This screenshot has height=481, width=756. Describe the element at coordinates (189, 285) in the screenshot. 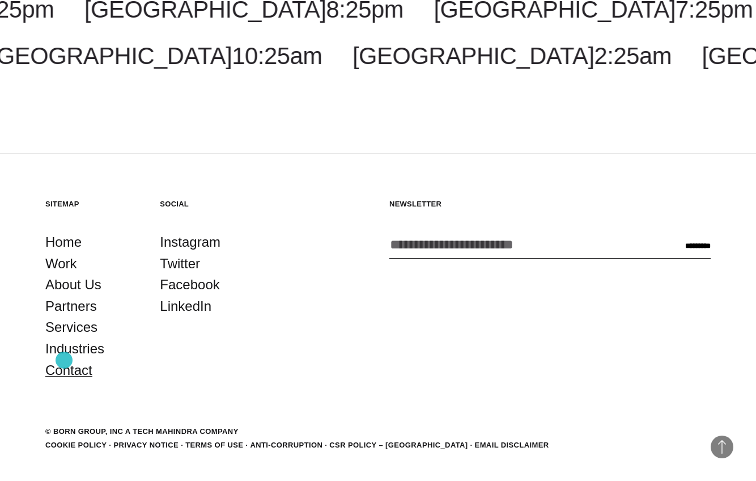

I see `a: Facebook` at that location.